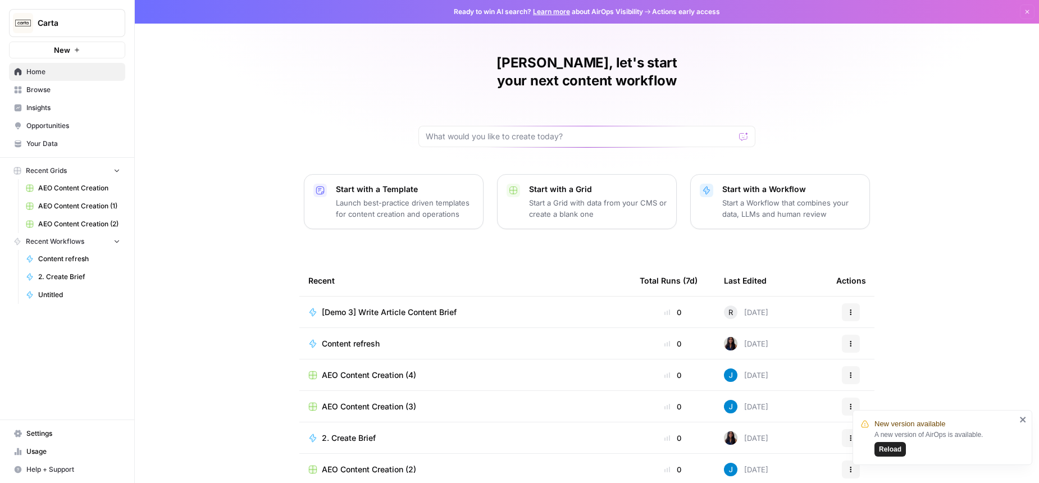  What do you see at coordinates (369, 406) in the screenshot?
I see `span: AEO Content Creation (3)` at bounding box center [369, 406].